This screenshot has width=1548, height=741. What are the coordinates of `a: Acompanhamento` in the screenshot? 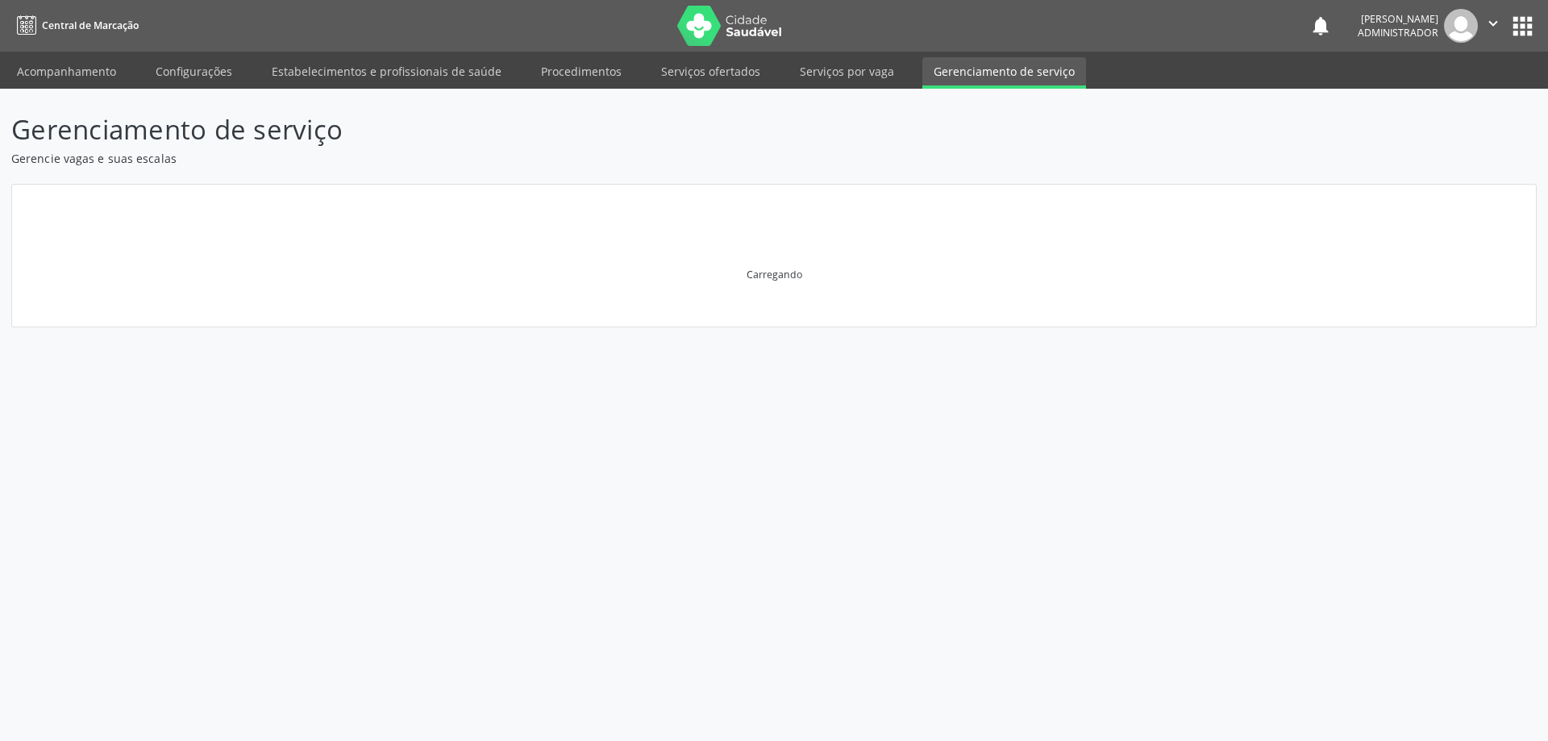 It's located at (66, 71).